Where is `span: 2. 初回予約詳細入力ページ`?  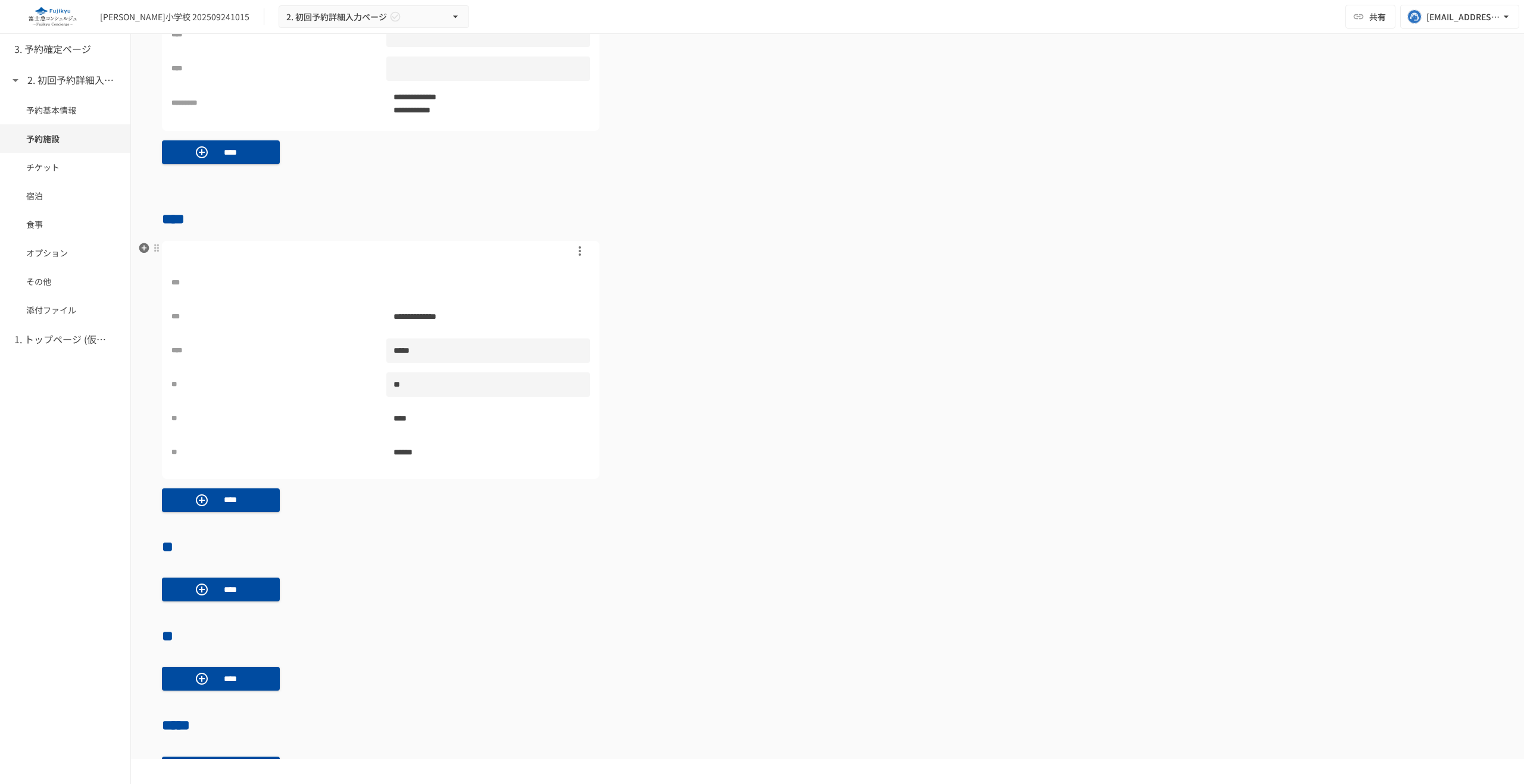 span: 2. 初回予約詳細入力ページ is located at coordinates (337, 17).